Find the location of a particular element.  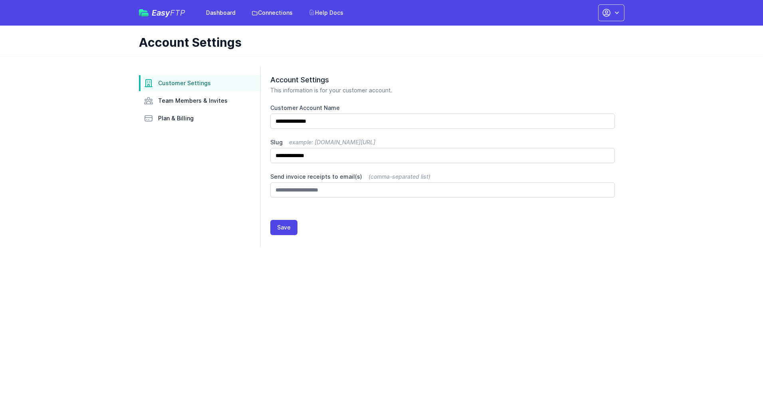

span: (comma-separated list) is located at coordinates (400, 176).